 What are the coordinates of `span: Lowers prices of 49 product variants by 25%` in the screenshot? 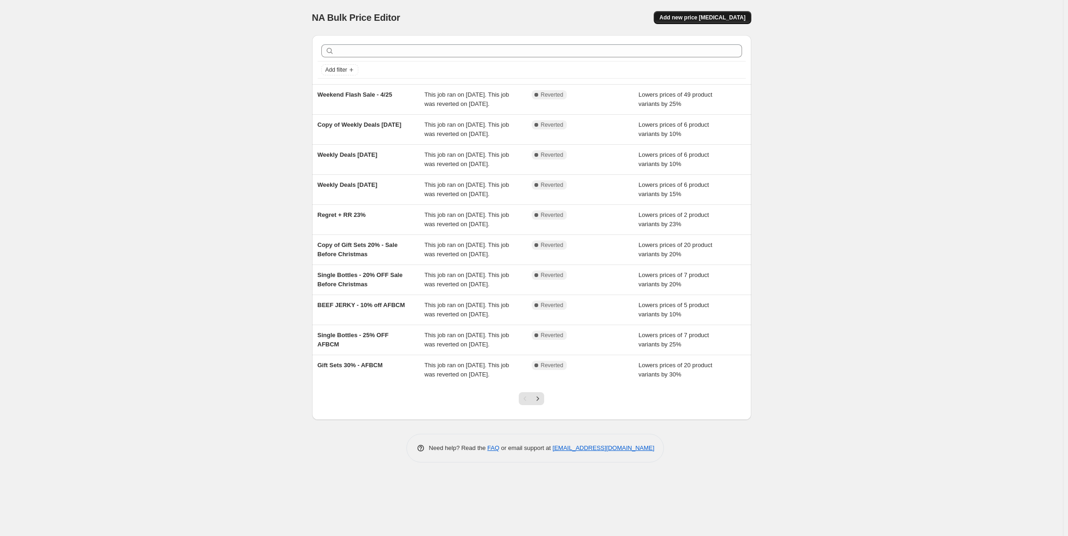 It's located at (676, 99).